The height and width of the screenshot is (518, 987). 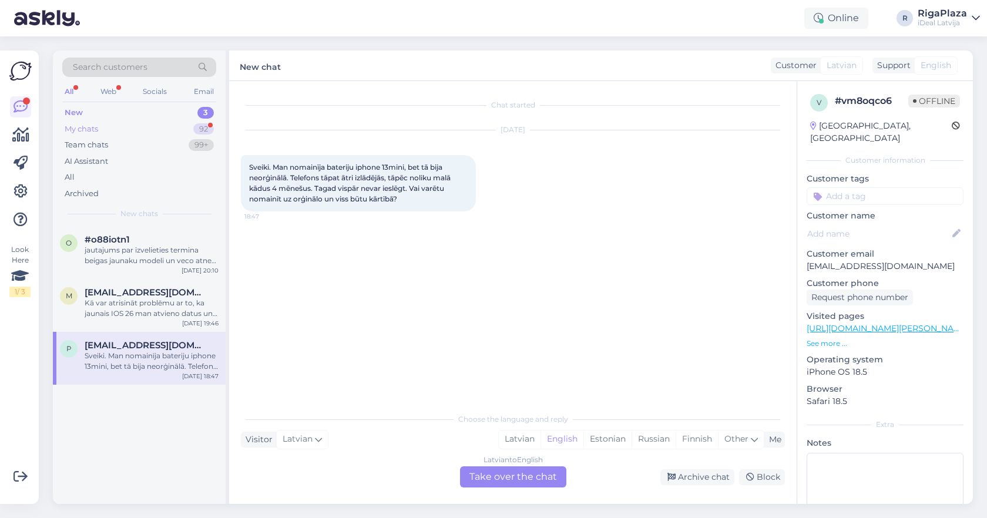 What do you see at coordinates (69, 243) in the screenshot?
I see `span: o` at bounding box center [69, 243].